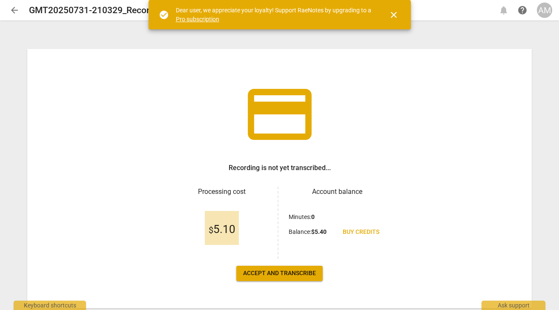 This screenshot has width=559, height=310. I want to click on a: Pro subscription, so click(197, 19).